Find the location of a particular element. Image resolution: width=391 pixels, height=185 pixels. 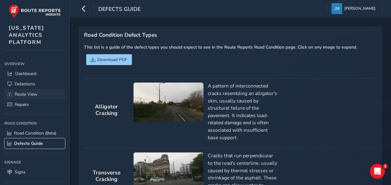

img: rr logo is located at coordinates (35, 11).